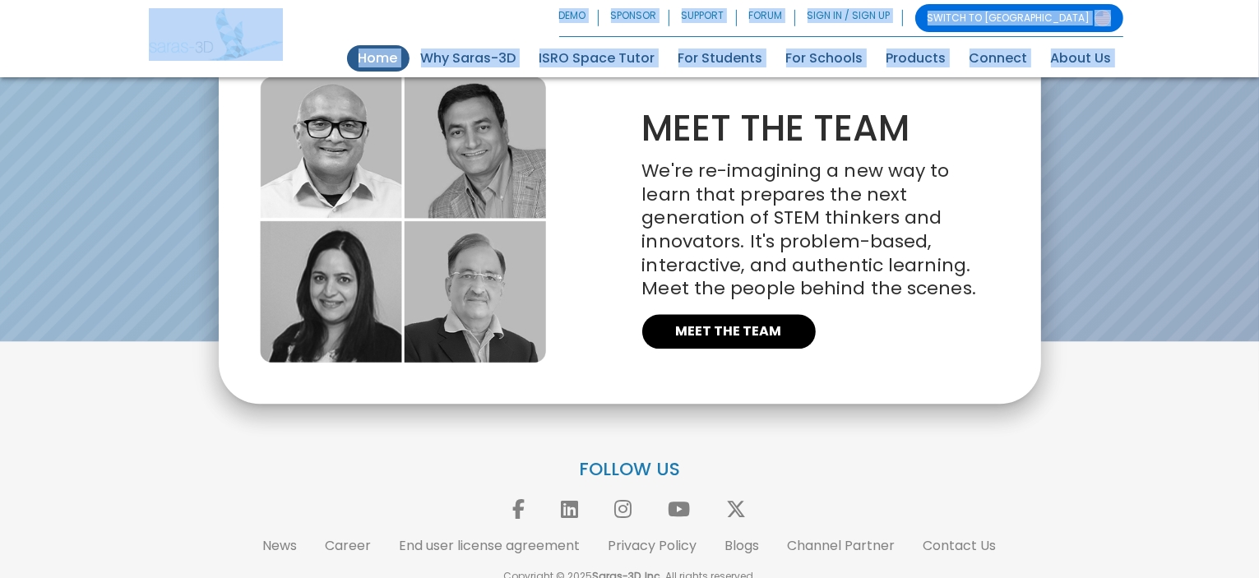 This screenshot has width=1259, height=578. What do you see at coordinates (849, 18) in the screenshot?
I see `a: SIGN IN / SIGN UP` at bounding box center [849, 18].